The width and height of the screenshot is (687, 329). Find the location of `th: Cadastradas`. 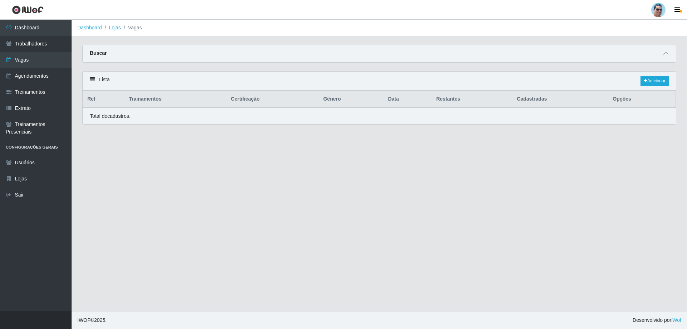

th: Cadastradas is located at coordinates (561, 99).